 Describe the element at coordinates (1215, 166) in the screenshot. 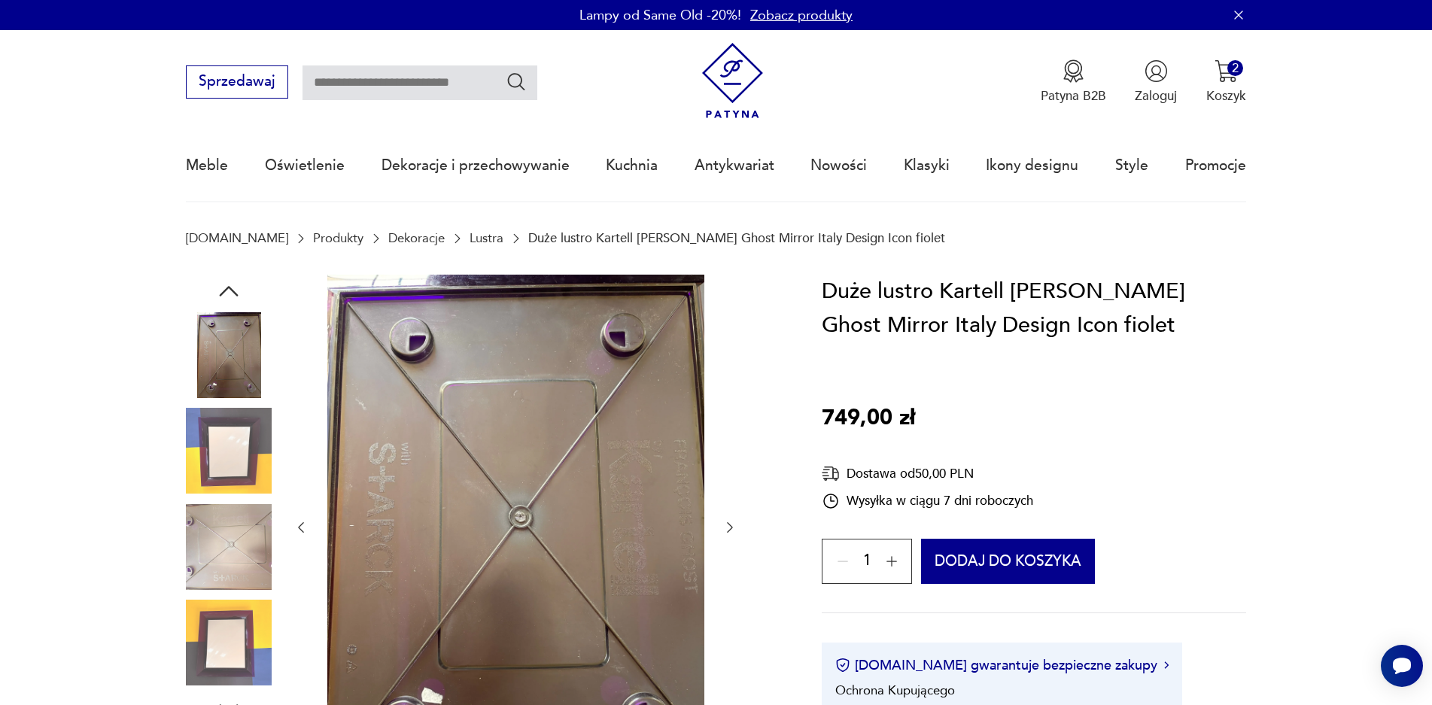

I see `a: Promocje` at that location.